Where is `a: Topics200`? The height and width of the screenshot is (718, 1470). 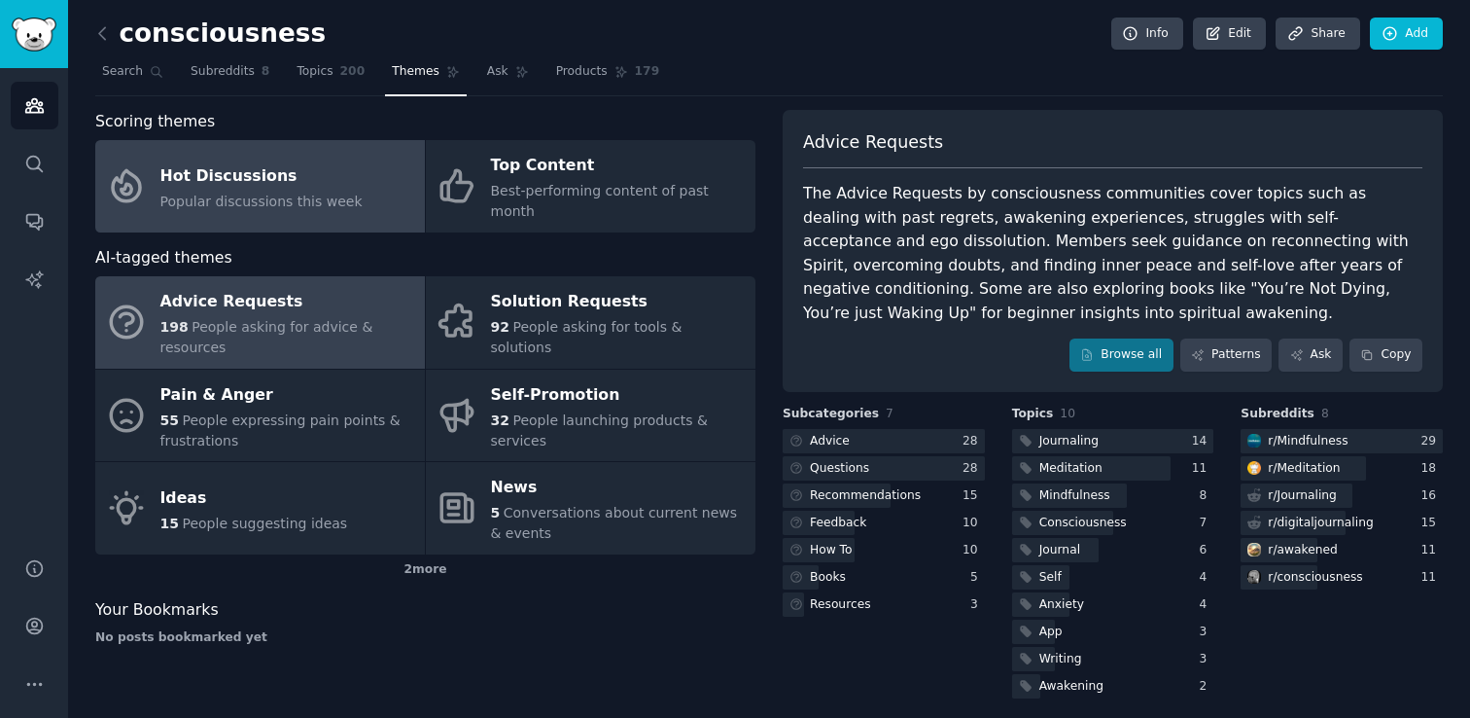
a: Topics200 is located at coordinates (331, 76).